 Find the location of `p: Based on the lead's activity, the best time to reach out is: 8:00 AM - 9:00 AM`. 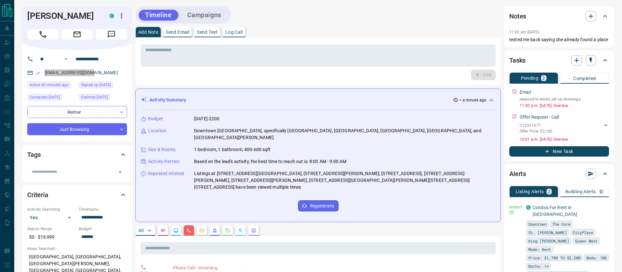

p: Based on the lead's activity, the best time to reach out is: 8:00 AM - 9:00 AM is located at coordinates (270, 161).